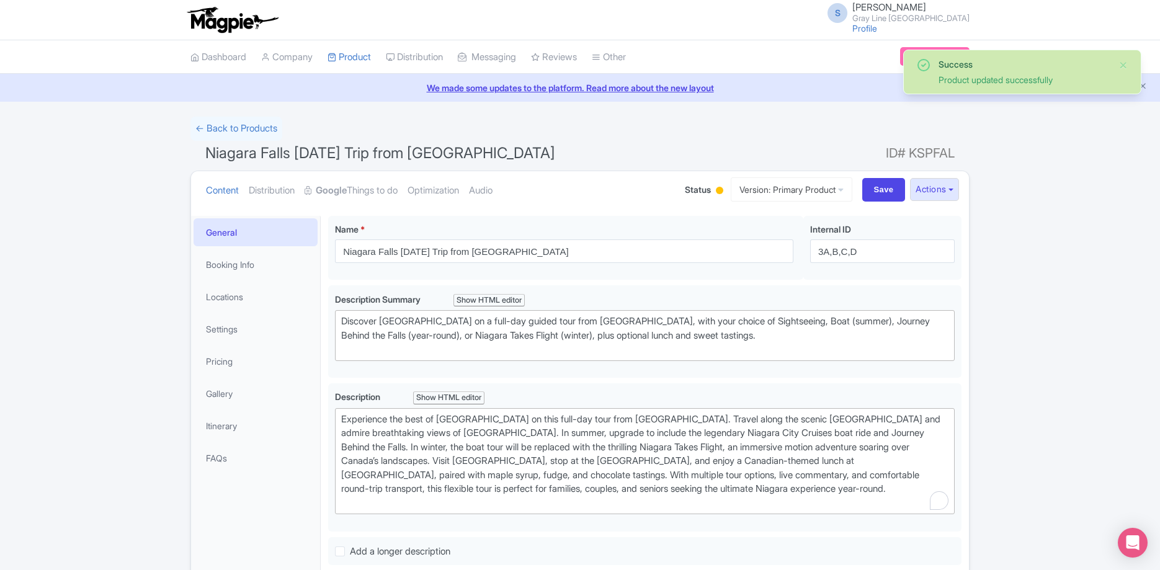 The image size is (1160, 570). What do you see at coordinates (349, 57) in the screenshot?
I see `a: Product` at bounding box center [349, 57].